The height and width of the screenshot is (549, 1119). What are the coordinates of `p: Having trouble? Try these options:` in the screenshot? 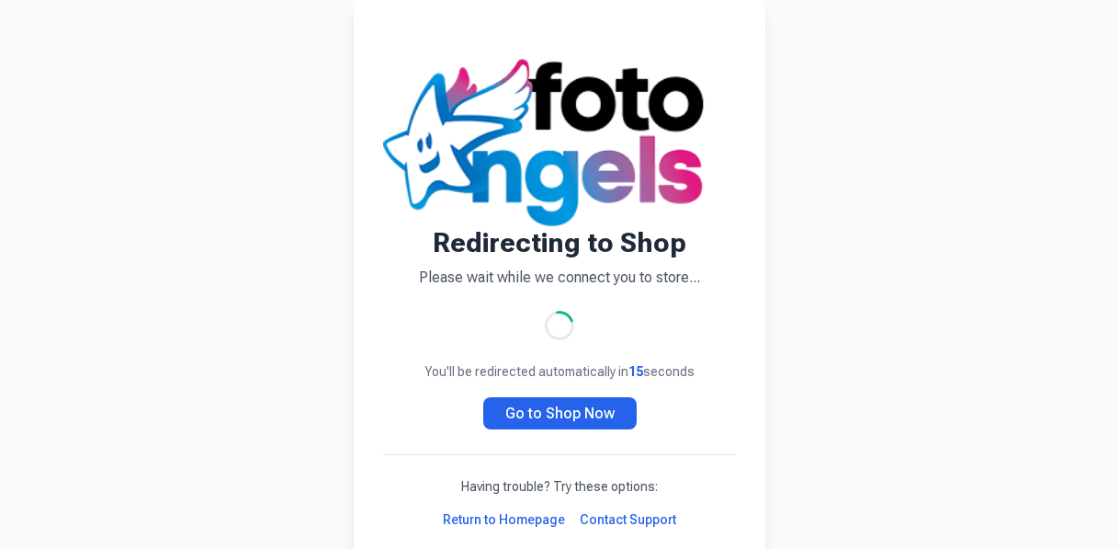 It's located at (560, 486).